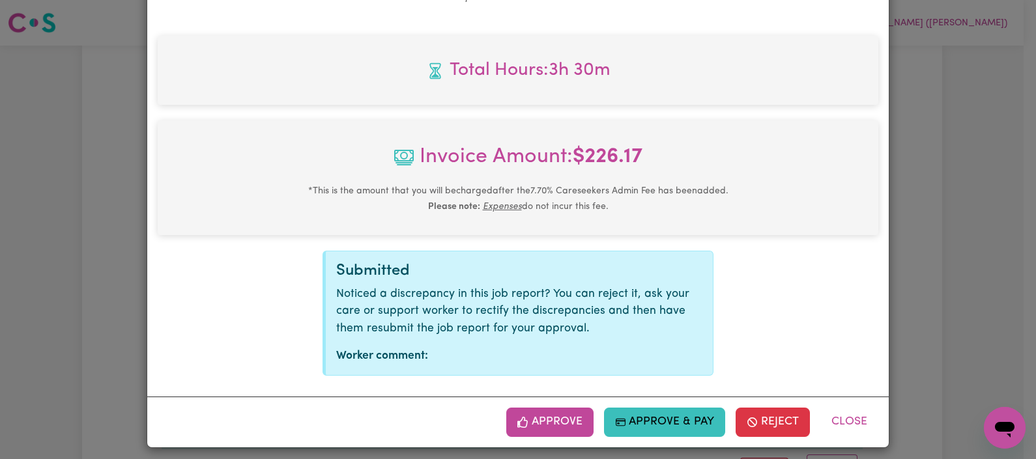 The height and width of the screenshot is (459, 1036). Describe the element at coordinates (382, 356) in the screenshot. I see `strong: Worker comment:` at that location.